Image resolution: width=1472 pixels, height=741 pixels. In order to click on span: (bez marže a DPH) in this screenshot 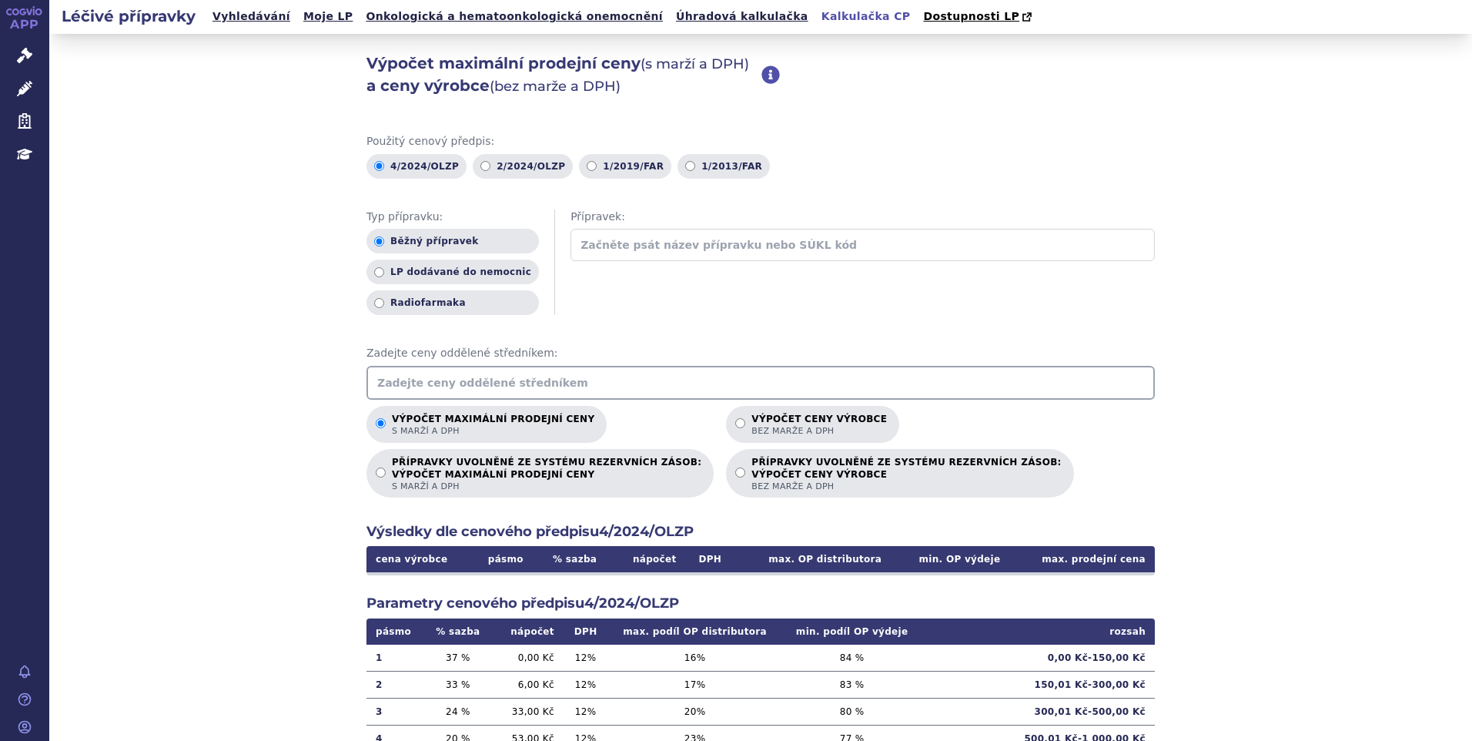, I will do `click(555, 86)`.